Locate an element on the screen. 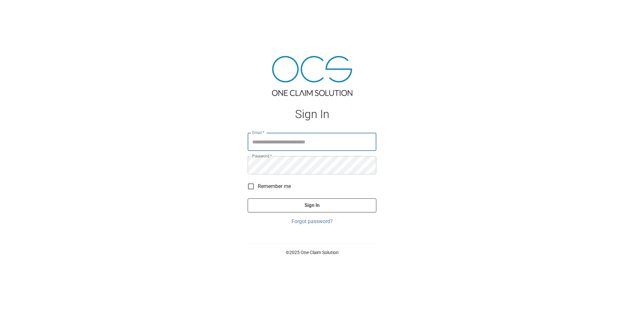  span: Remember me is located at coordinates (274, 186).